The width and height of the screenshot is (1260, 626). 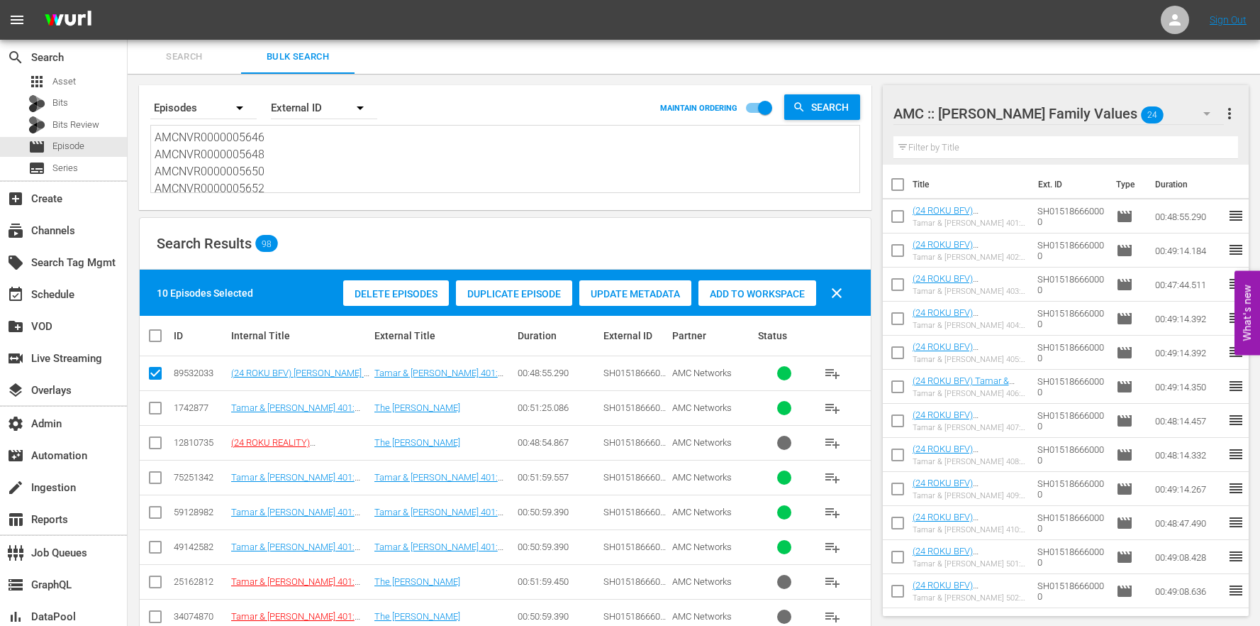 I want to click on button: more_vert, so click(x=1230, y=113).